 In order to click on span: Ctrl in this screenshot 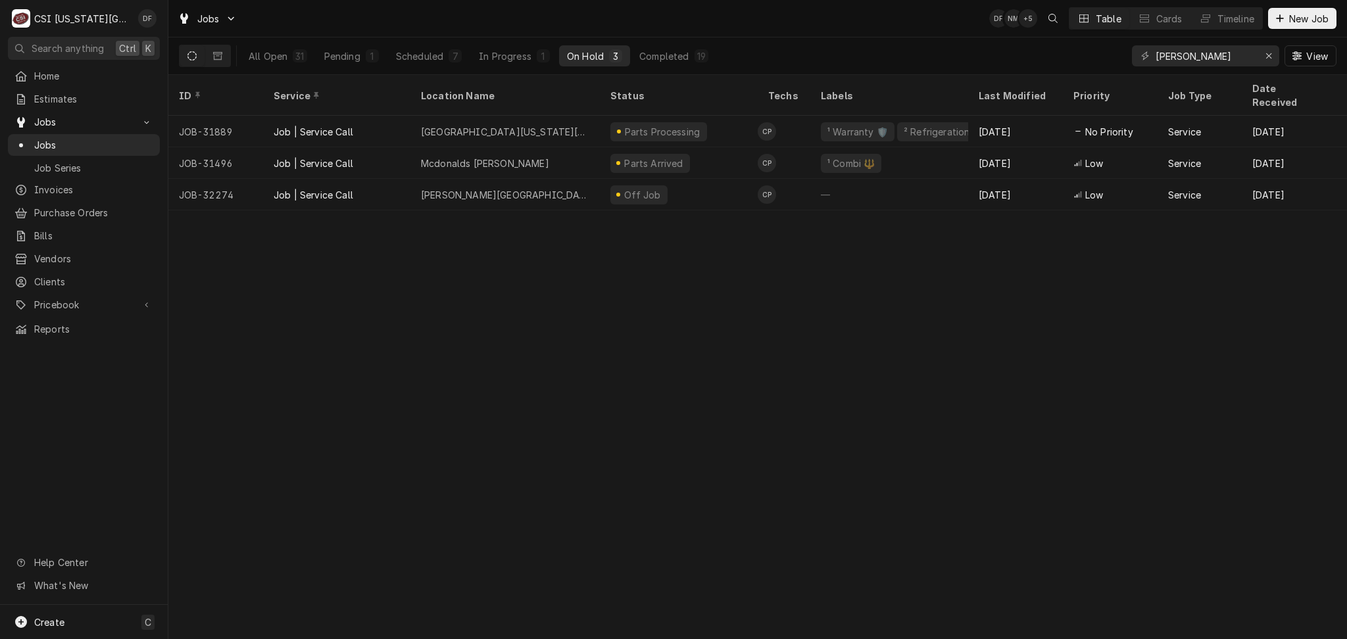, I will do `click(128, 48)`.